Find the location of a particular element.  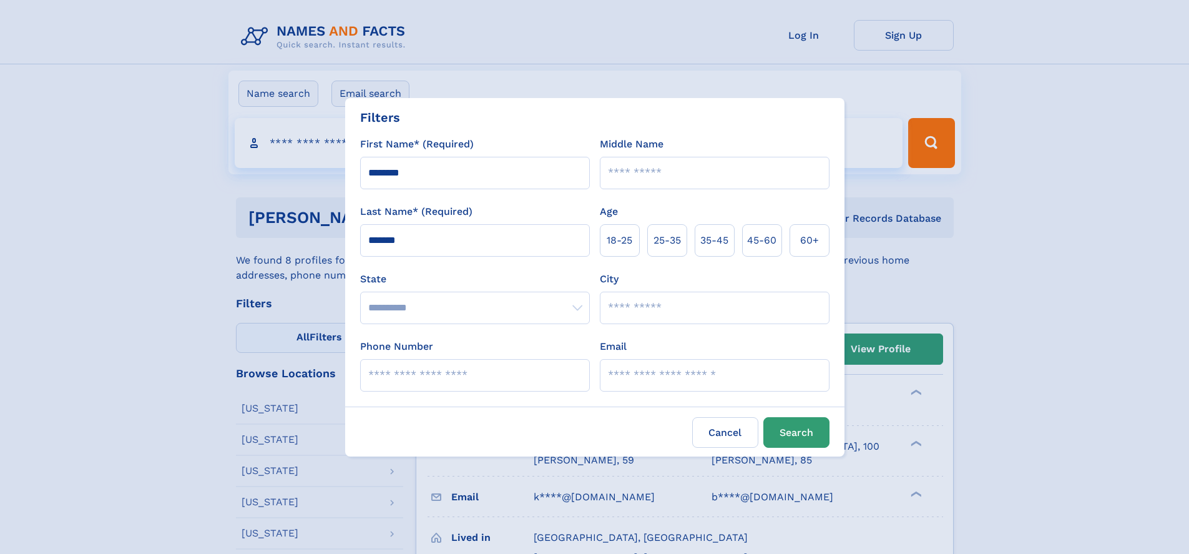

label: State is located at coordinates (475, 279).